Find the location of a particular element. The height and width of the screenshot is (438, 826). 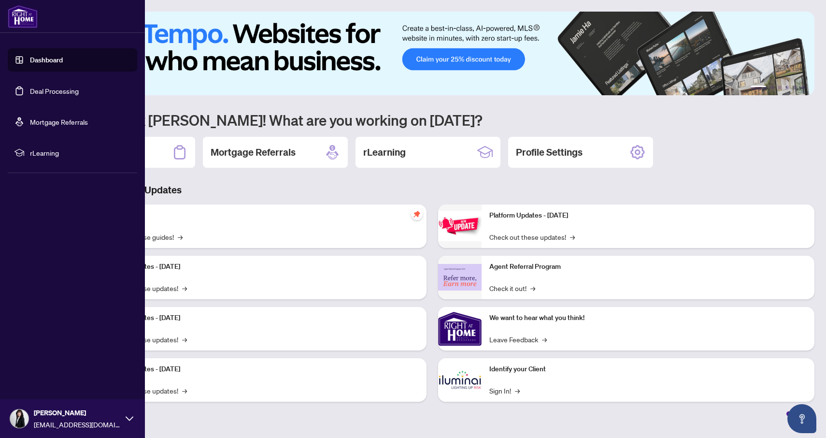

img: logo is located at coordinates (23, 16).